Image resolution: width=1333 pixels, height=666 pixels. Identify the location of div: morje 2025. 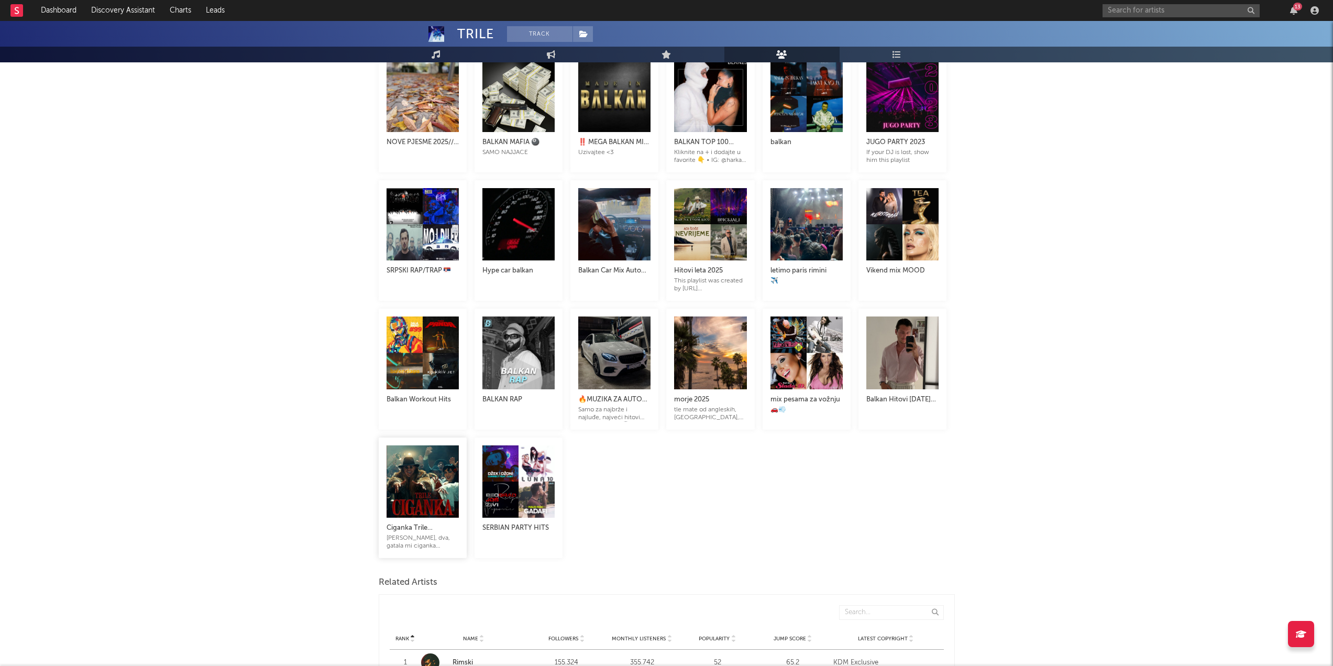
(710, 400).